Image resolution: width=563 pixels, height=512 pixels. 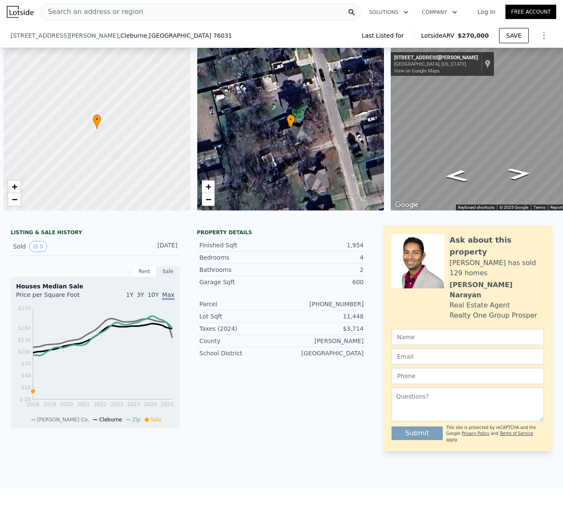 I want to click on a: Free Account, so click(x=531, y=12).